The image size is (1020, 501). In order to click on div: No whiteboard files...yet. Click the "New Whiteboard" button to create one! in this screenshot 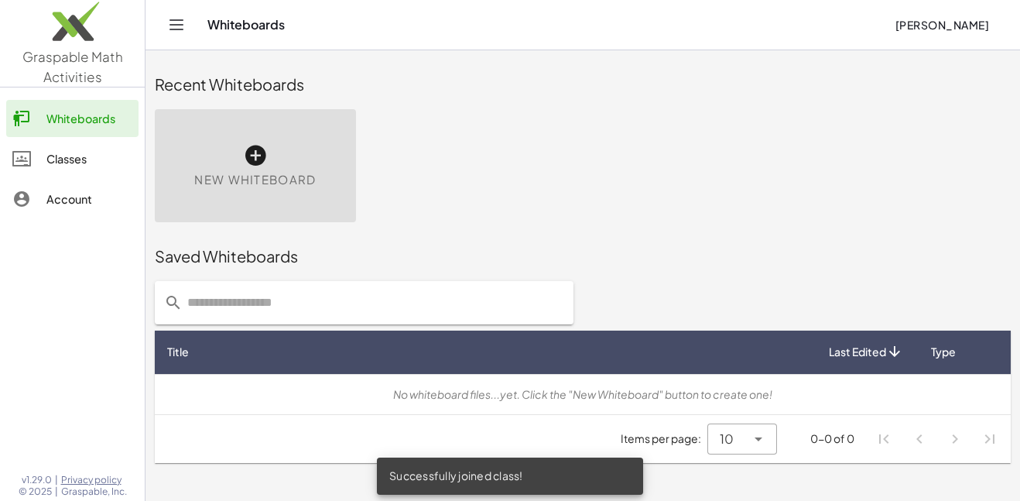, I will do `click(583, 394)`.